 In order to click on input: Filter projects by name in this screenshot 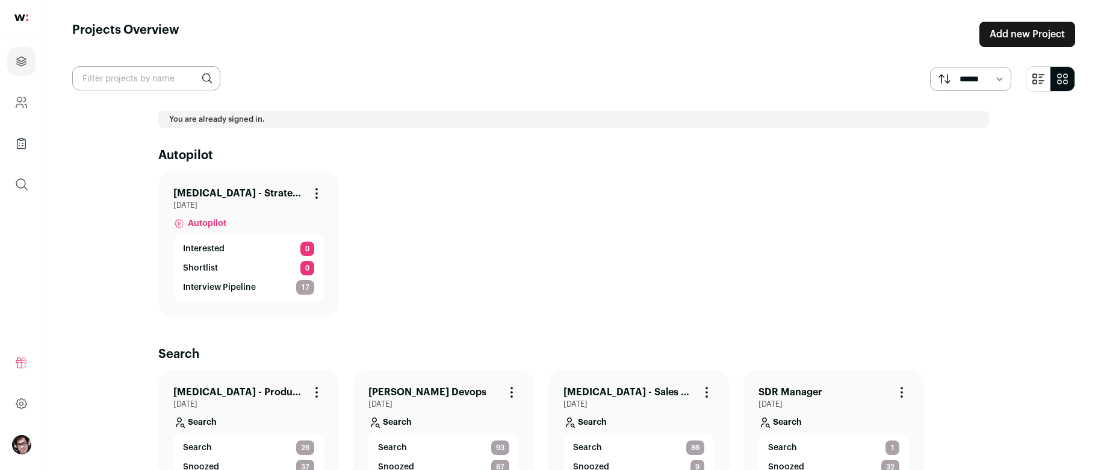, I will do `click(146, 78)`.